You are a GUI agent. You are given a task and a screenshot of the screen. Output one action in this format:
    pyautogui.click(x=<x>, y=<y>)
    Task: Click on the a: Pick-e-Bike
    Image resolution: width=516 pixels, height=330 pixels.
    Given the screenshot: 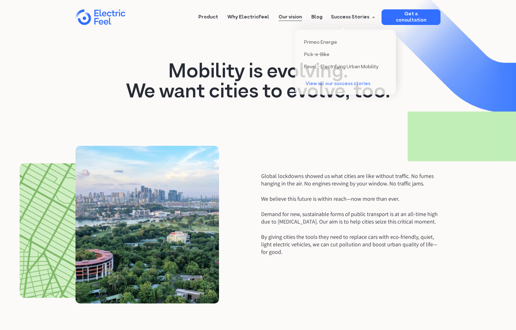 What is the action you would take?
    pyautogui.click(x=345, y=55)
    